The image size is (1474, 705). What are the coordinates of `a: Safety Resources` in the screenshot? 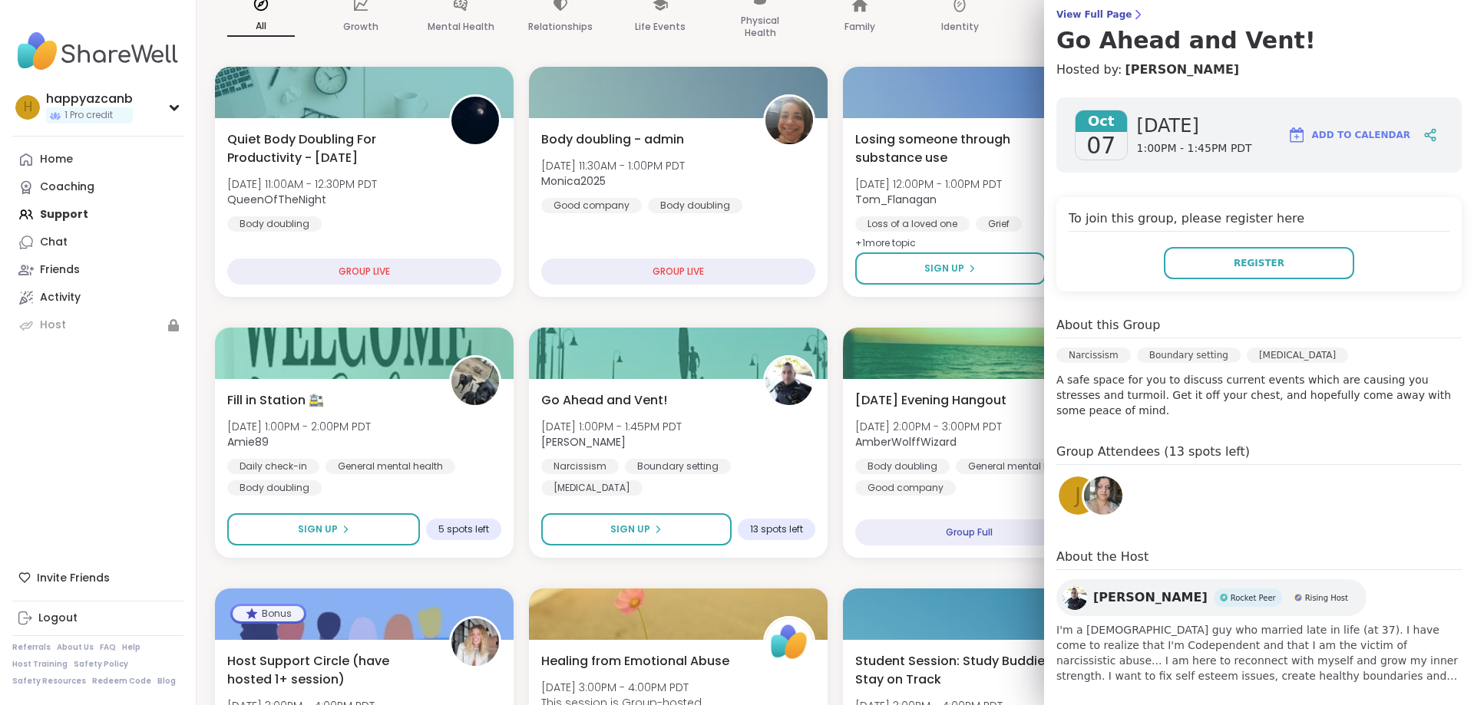 It's located at (49, 682).